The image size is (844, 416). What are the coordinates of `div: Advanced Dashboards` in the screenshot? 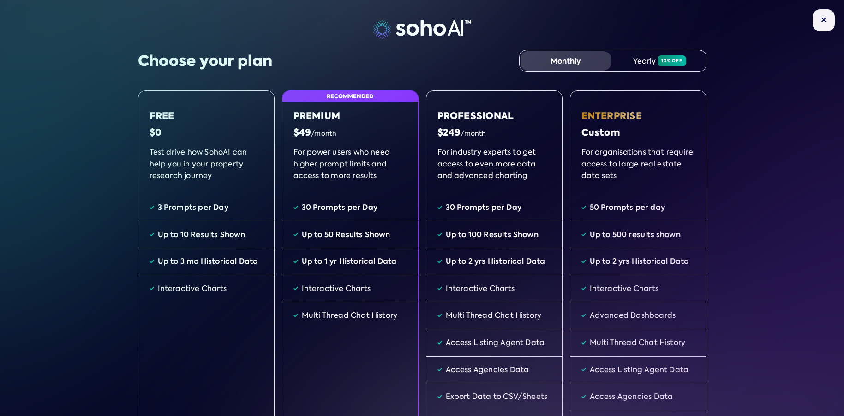 It's located at (632, 315).